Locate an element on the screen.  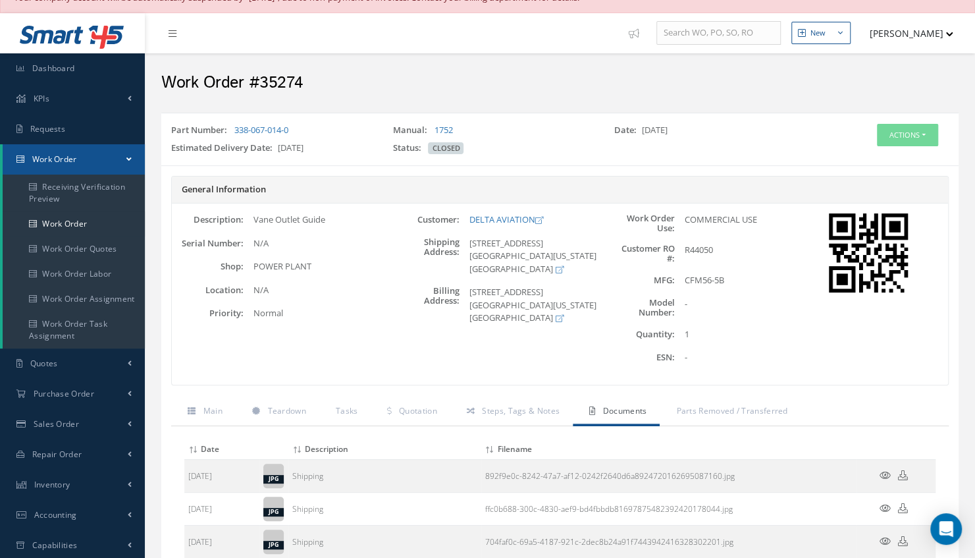
a: Parts Removed / Transferred is located at coordinates (730, 412).